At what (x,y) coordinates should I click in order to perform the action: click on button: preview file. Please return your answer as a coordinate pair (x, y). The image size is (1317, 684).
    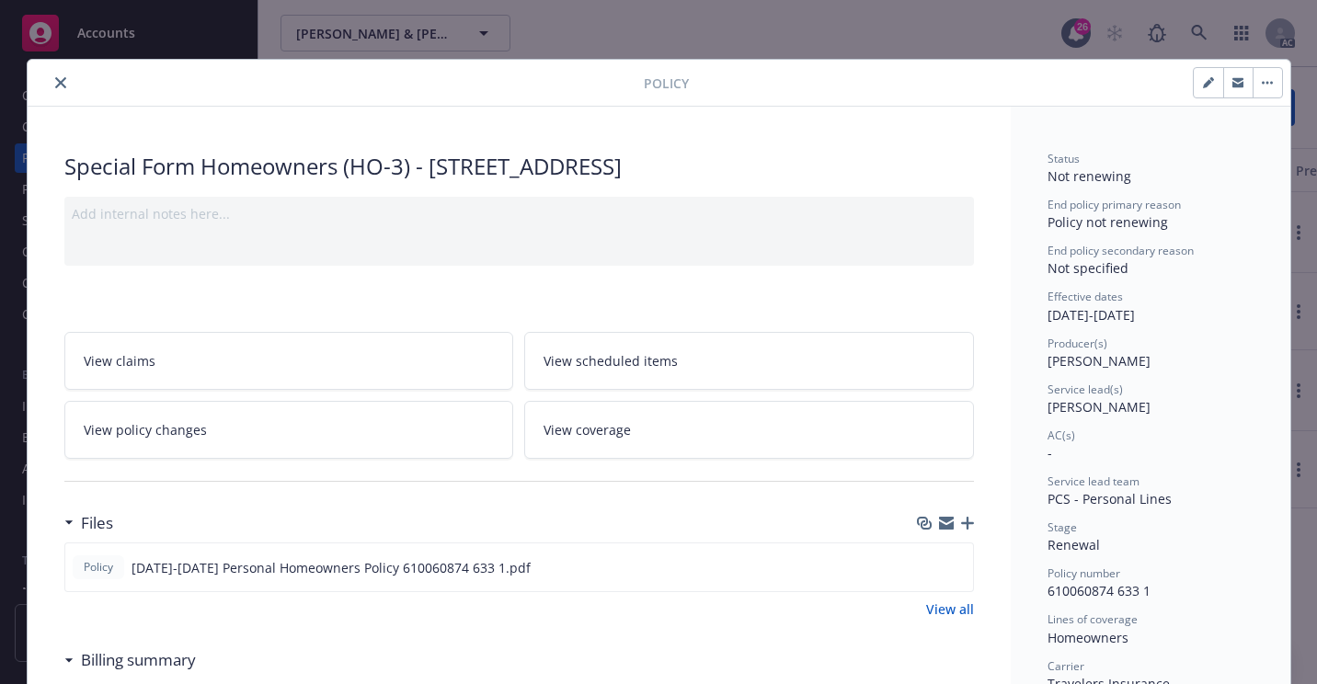
    Looking at the image, I should click on (957, 567).